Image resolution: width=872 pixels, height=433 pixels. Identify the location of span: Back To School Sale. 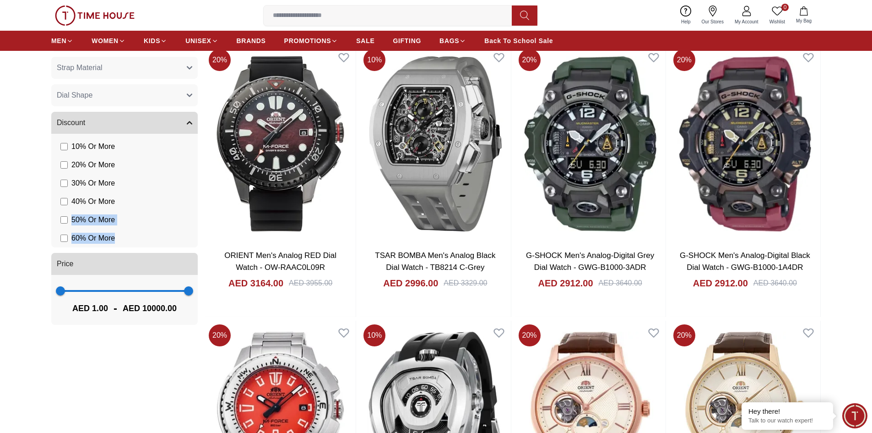
(519, 41).